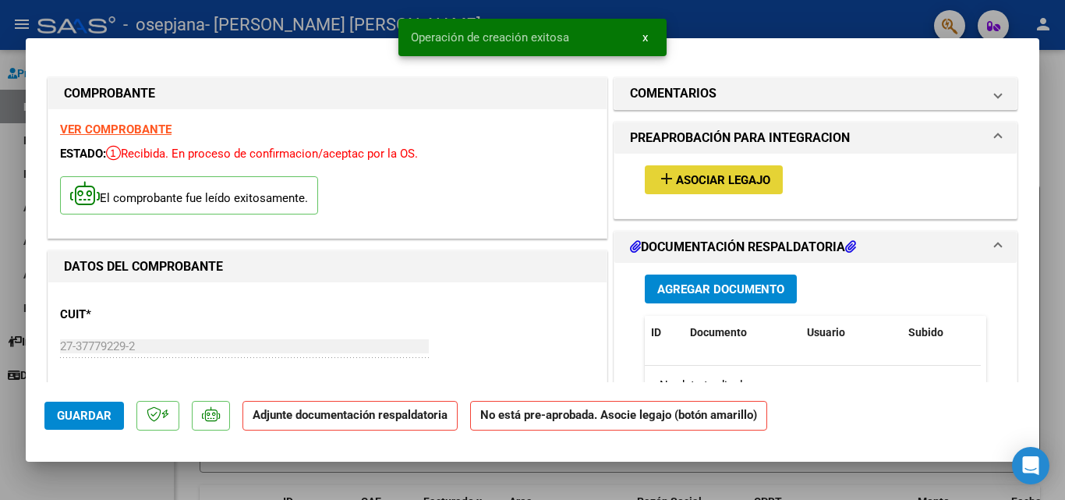 Image resolution: width=1065 pixels, height=500 pixels. What do you see at coordinates (667, 179) in the screenshot?
I see `mat-icon: add` at bounding box center [667, 179].